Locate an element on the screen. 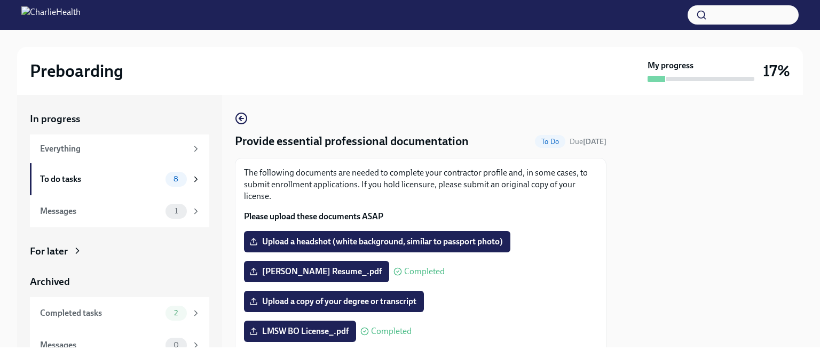 The image size is (820, 358). label: Upload a copy of your degree or transcript is located at coordinates (334, 302).